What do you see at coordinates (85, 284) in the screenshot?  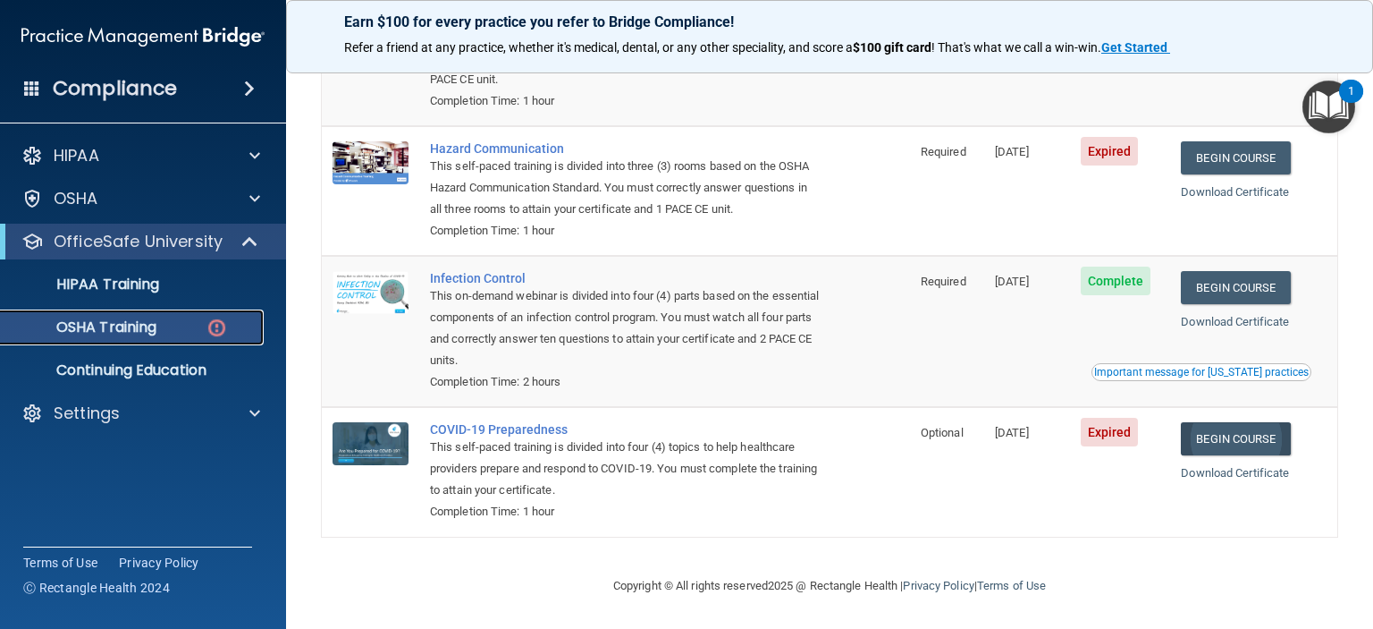 I see `p: HIPAA Training` at bounding box center [85, 284].